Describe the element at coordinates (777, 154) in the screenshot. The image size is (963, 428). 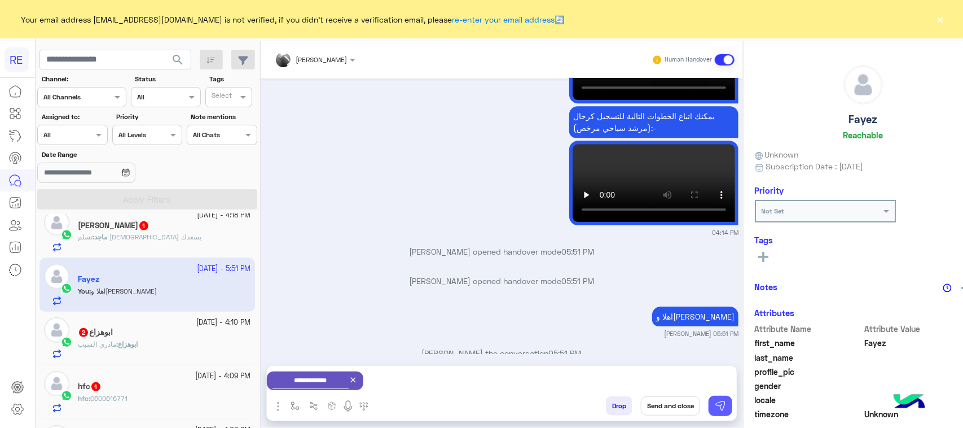
I see `span: Unknown` at that location.